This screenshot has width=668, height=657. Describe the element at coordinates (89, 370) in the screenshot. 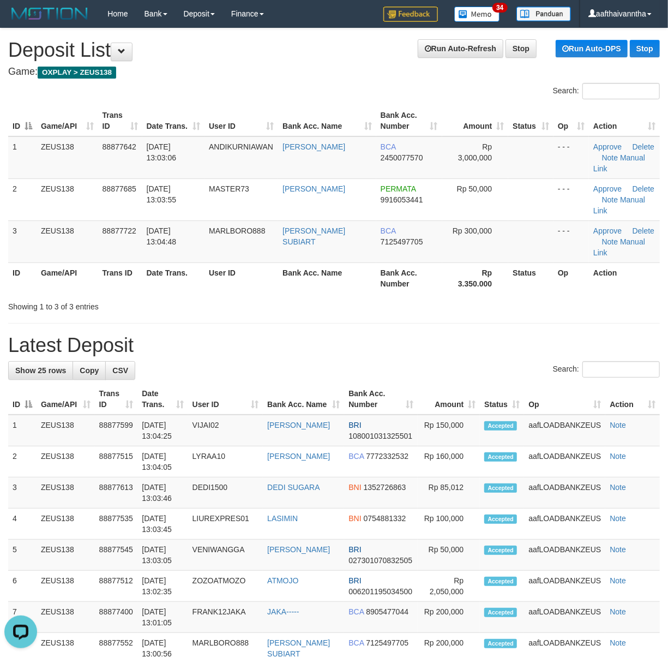

I see `a: Copy` at that location.